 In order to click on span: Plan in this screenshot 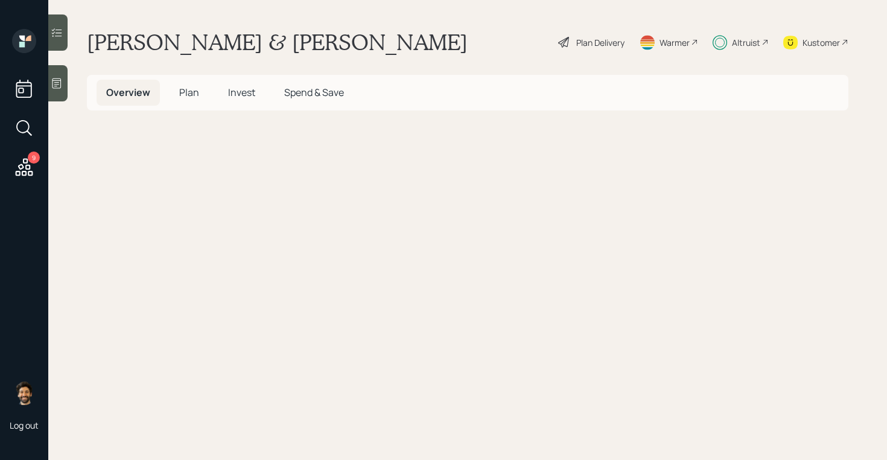, I will do `click(189, 92)`.